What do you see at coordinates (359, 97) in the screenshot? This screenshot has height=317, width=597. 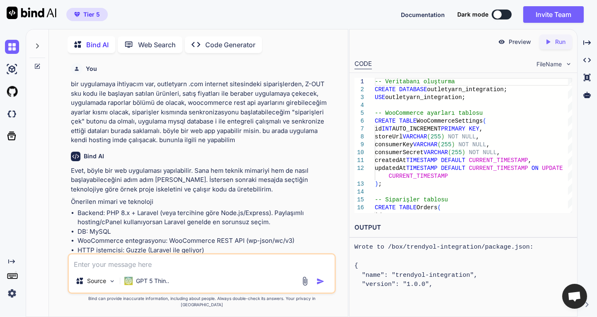 I see `div: 3` at bounding box center [359, 97].